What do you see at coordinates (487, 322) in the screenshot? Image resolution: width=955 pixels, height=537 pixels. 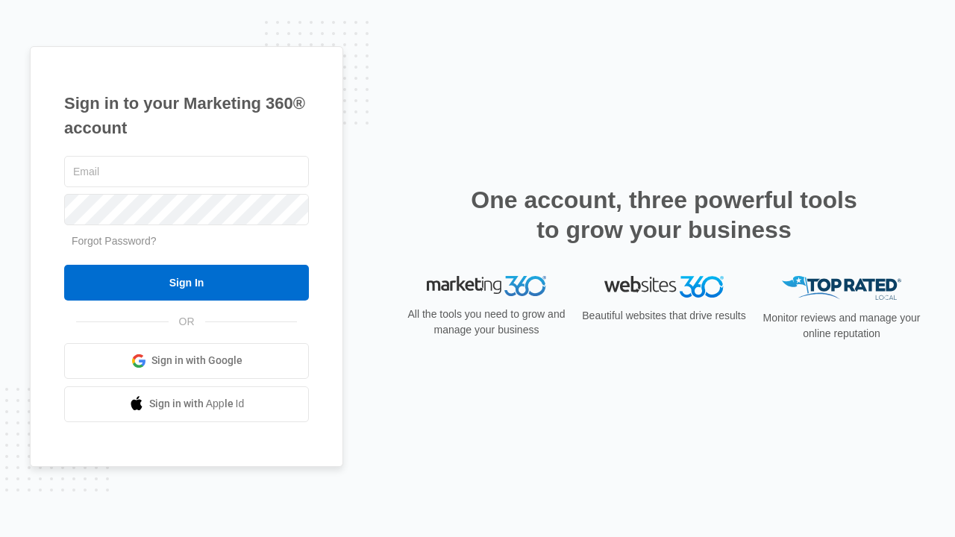 I see `p: All the tools you need to grow and manage your business` at bounding box center [487, 322].